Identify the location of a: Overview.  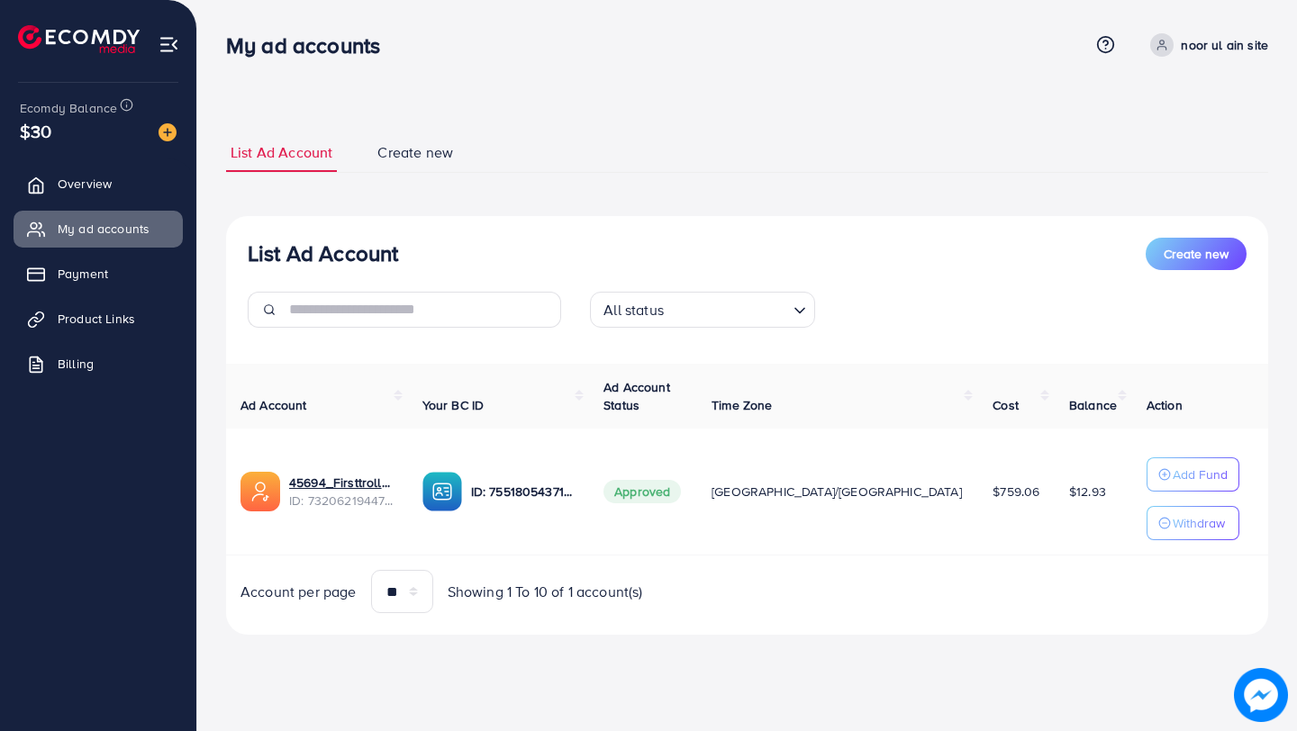
(98, 184).